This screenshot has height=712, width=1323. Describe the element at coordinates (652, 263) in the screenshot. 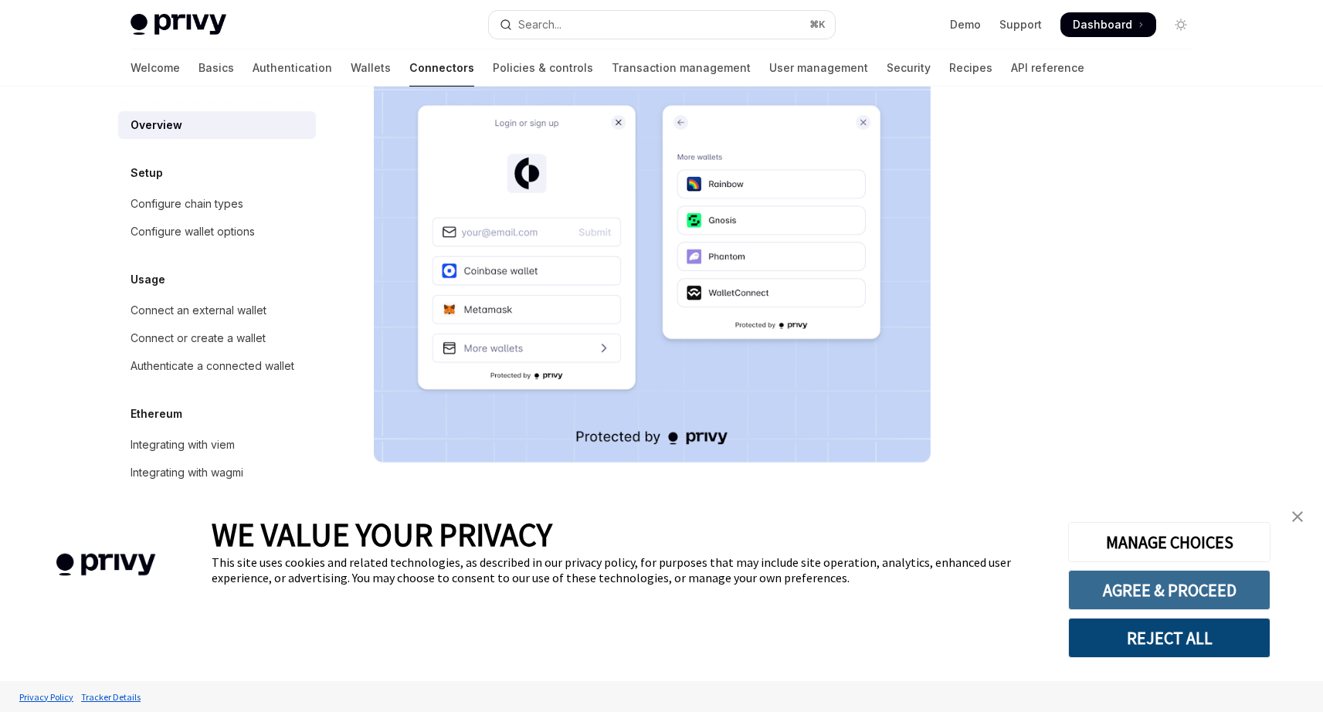

I see `img: Connectors3` at that location.